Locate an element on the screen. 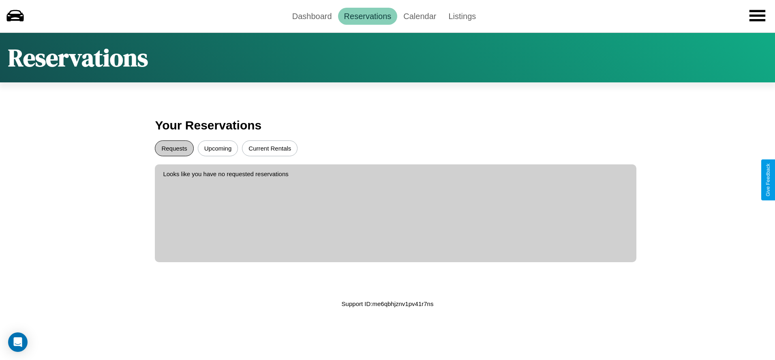 The image size is (775, 360). a: Listings is located at coordinates (462, 16).